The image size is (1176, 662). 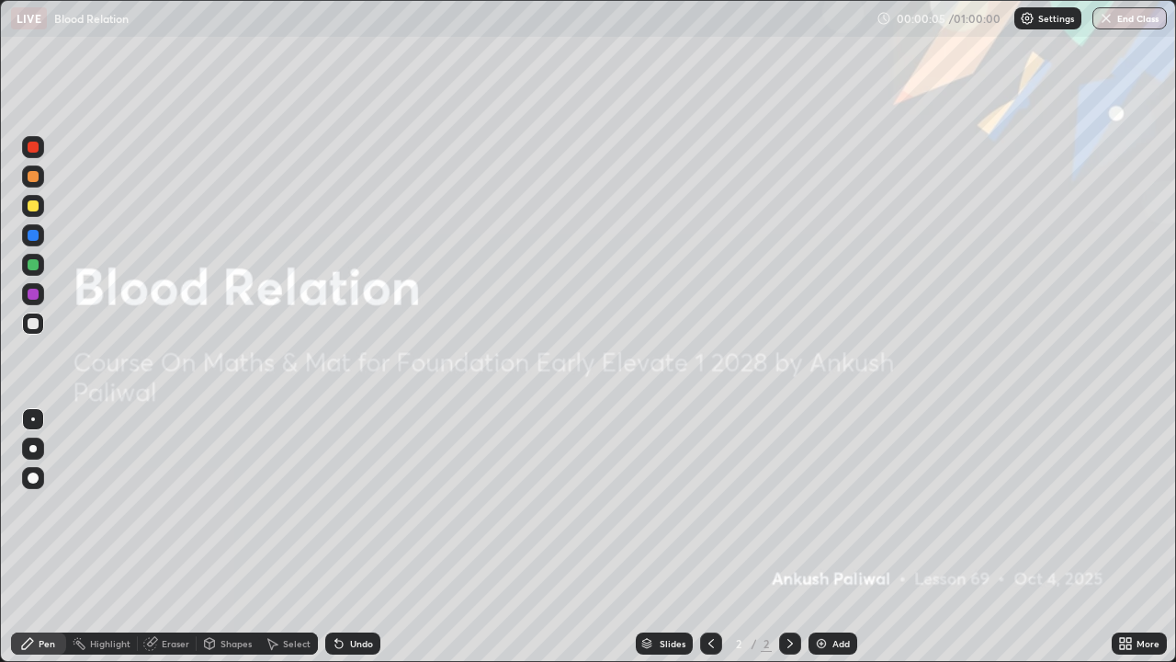 What do you see at coordinates (297, 643) in the screenshot?
I see `div: Select` at bounding box center [297, 643].